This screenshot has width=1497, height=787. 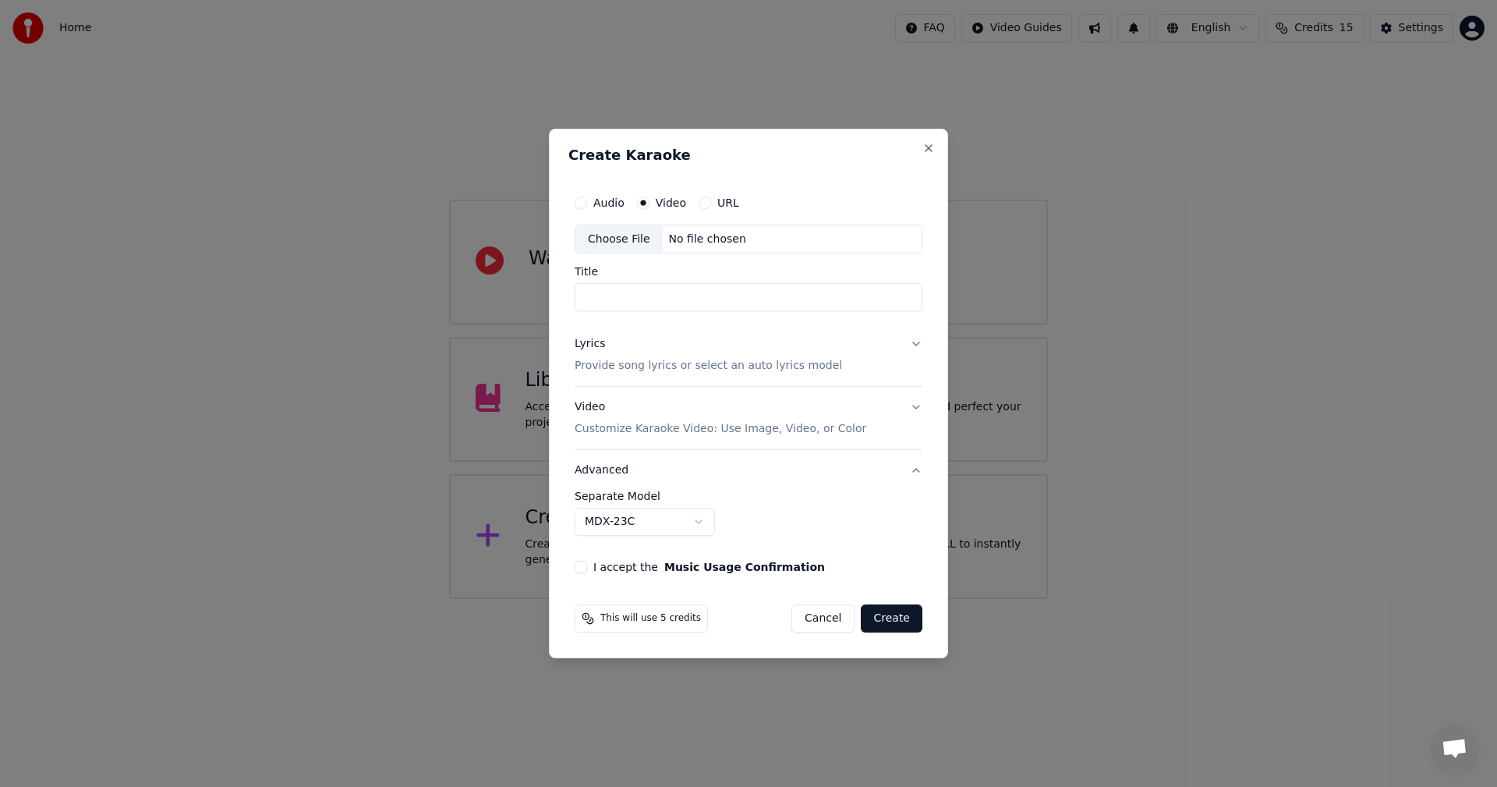 I want to click on div: Video, so click(x=720, y=419).